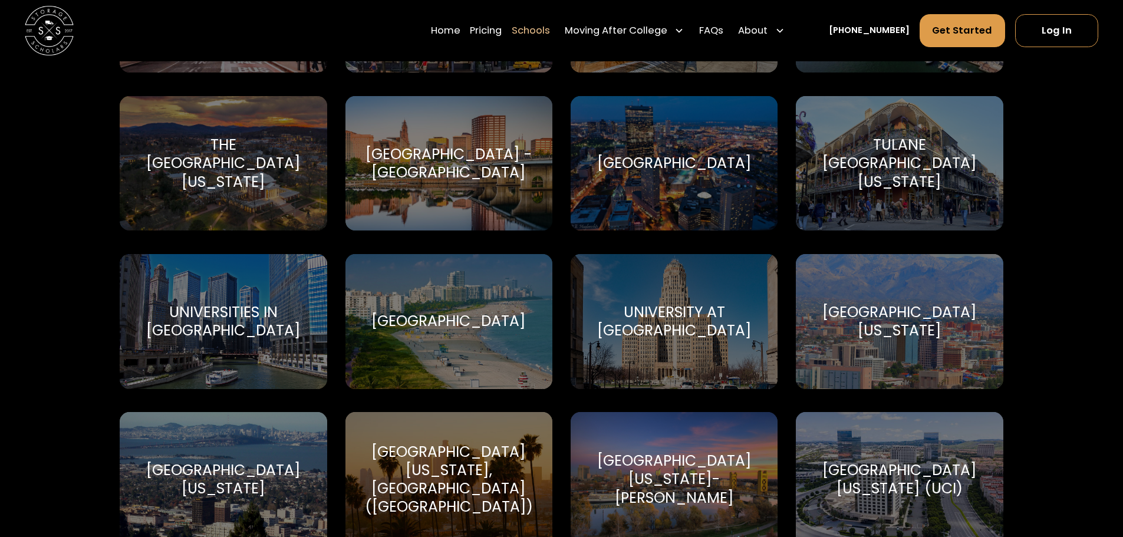 The width and height of the screenshot is (1123, 537). Describe the element at coordinates (49, 30) in the screenshot. I see `img: Storage Scholars main logo` at that location.